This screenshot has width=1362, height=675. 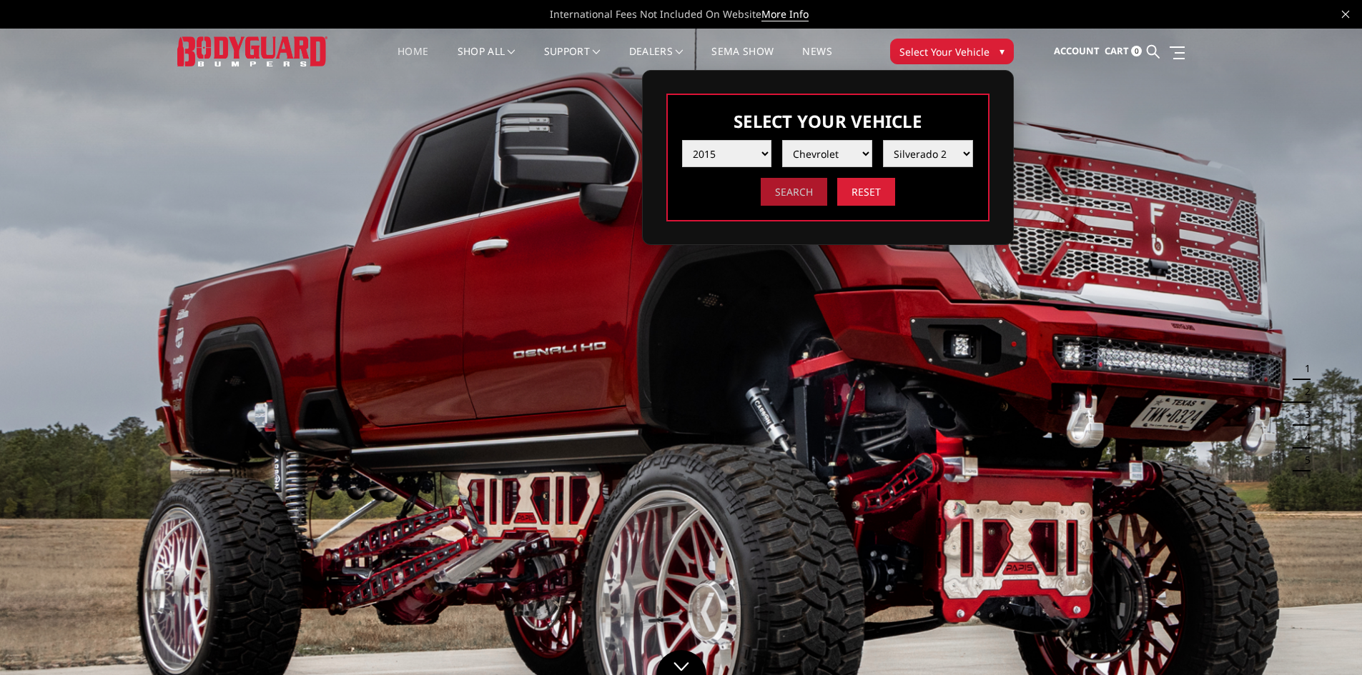 What do you see at coordinates (828, 121) in the screenshot?
I see `h3: Select Your Vehicle` at bounding box center [828, 121].